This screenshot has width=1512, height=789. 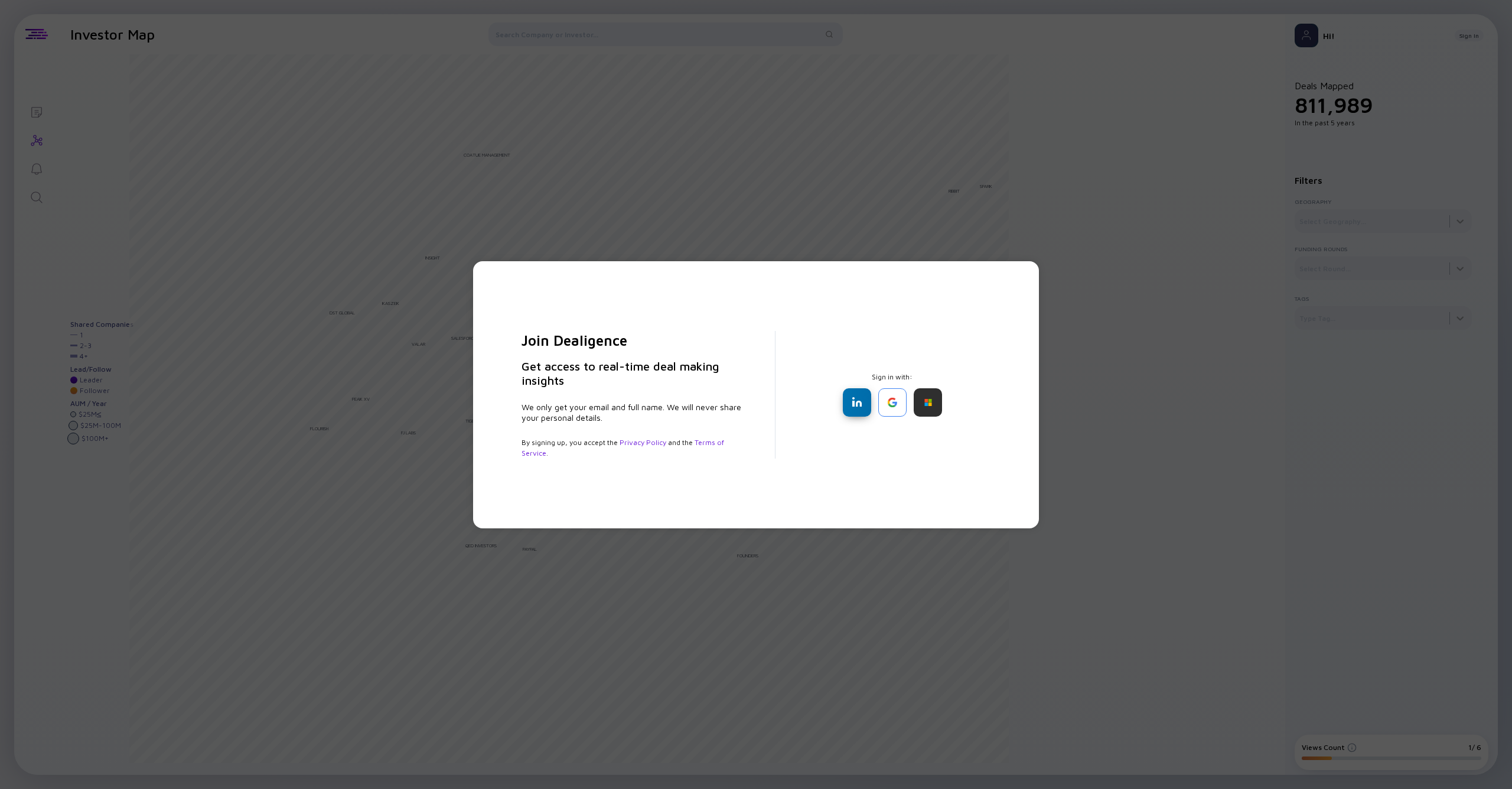 I want to click on div: Sign in with:, so click(x=892, y=394).